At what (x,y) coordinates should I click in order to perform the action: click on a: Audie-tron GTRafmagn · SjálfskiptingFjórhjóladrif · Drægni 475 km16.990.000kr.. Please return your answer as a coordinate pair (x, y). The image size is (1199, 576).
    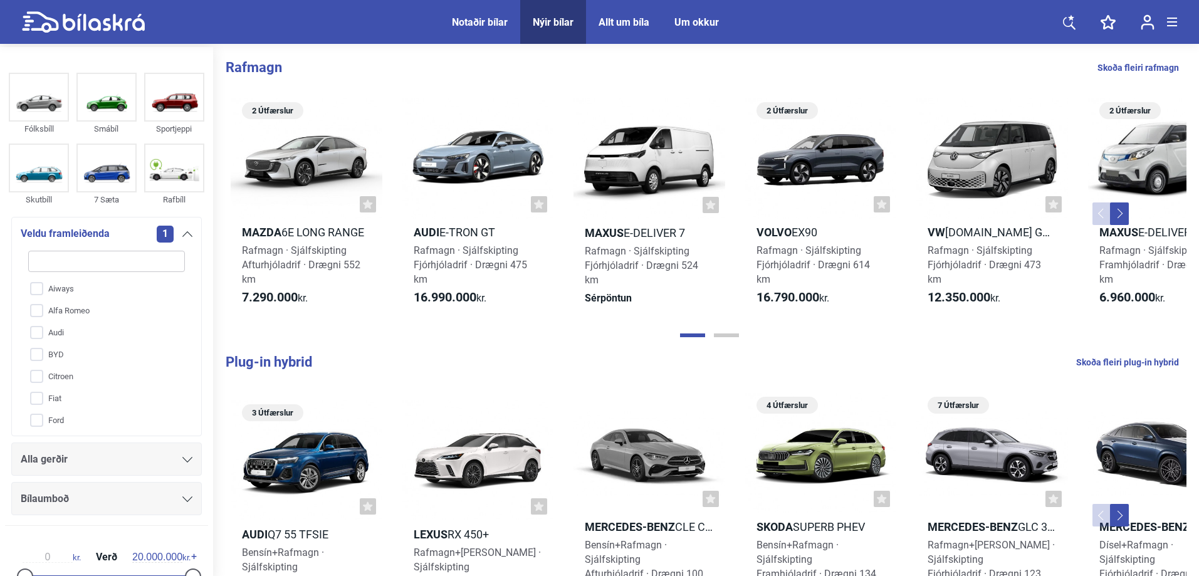
    Looking at the image, I should click on (478, 207).